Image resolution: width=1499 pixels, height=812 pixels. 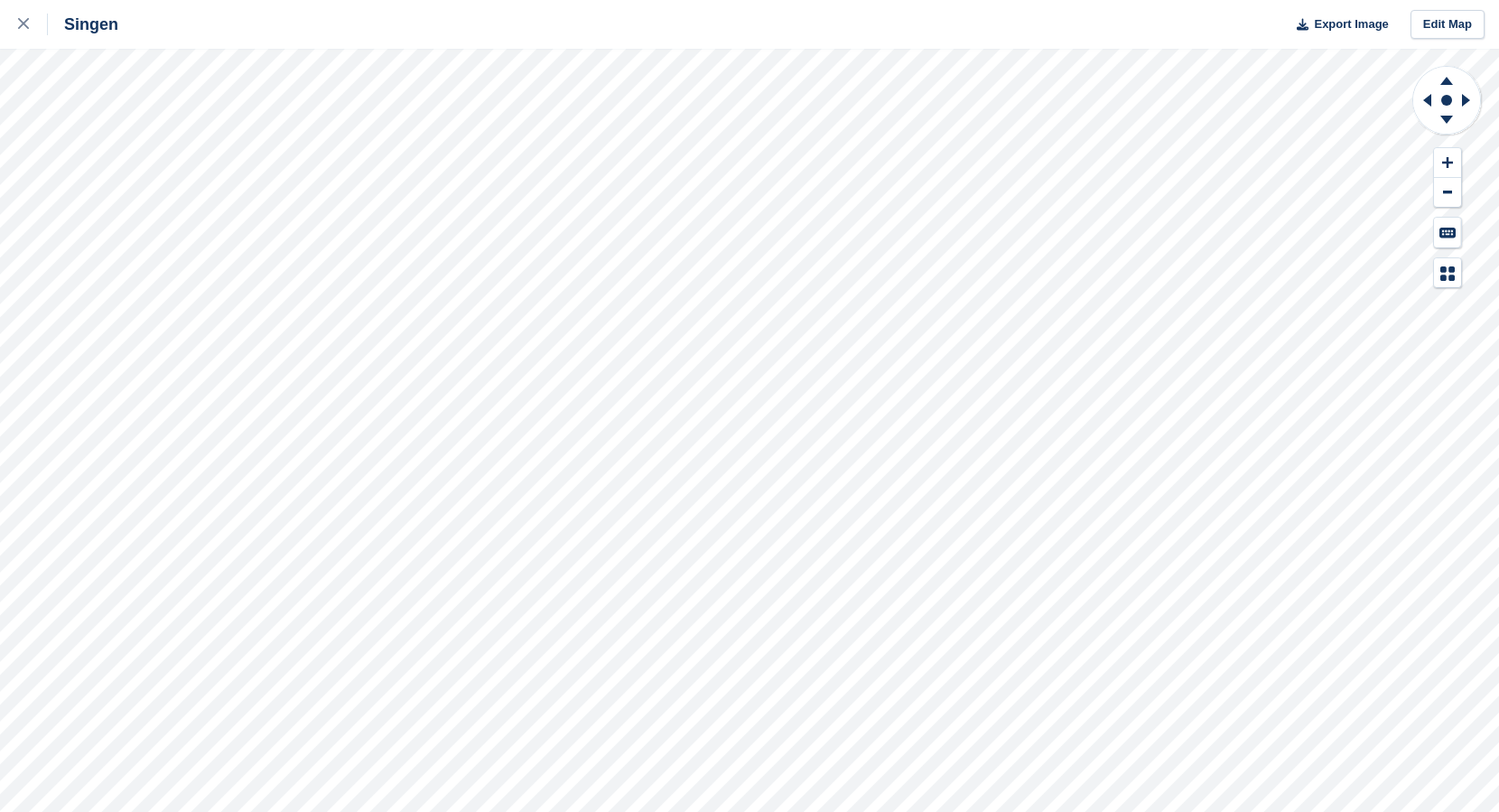 I want to click on button: Zoom In, so click(x=1448, y=163).